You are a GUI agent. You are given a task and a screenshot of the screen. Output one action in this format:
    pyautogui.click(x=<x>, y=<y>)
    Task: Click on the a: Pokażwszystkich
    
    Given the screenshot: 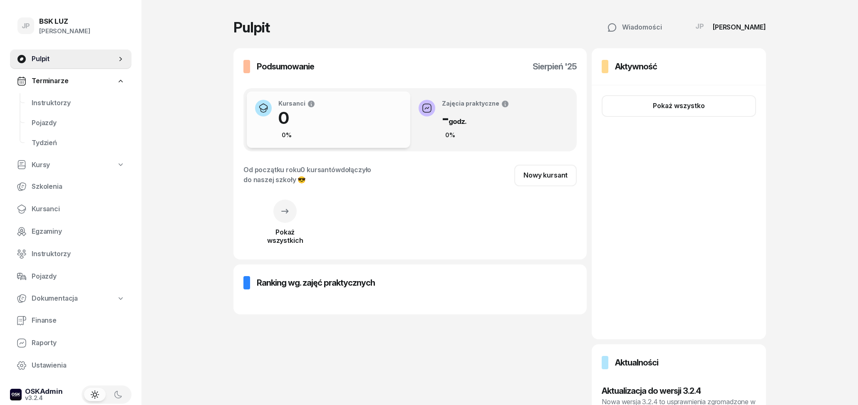 What is the action you would take?
    pyautogui.click(x=285, y=227)
    